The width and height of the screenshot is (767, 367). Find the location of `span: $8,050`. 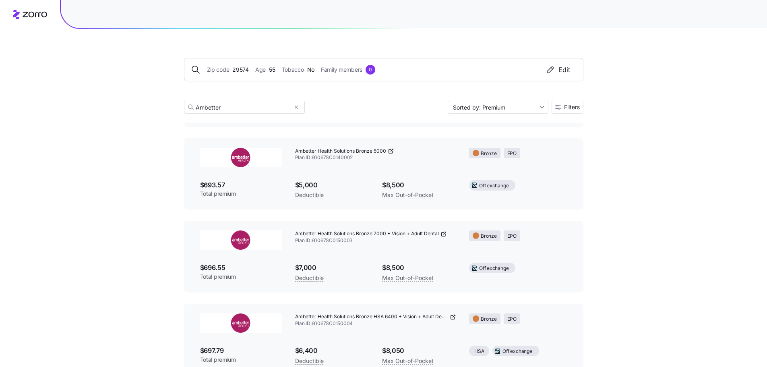

span: $8,050 is located at coordinates (419, 350).